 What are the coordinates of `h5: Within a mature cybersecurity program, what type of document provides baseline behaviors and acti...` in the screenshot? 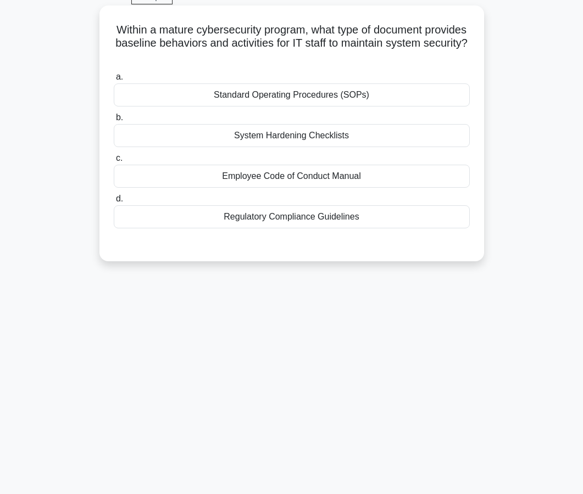 It's located at (292, 43).